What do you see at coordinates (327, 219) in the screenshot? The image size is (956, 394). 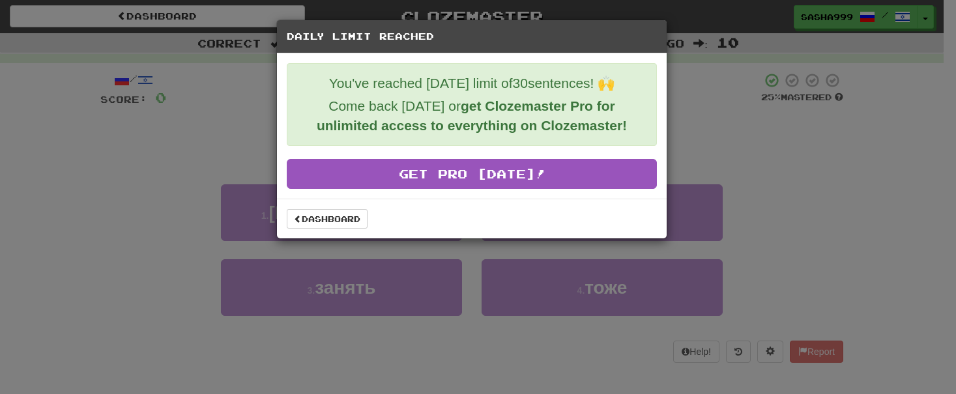 I see `a: Dashboard` at bounding box center [327, 219].